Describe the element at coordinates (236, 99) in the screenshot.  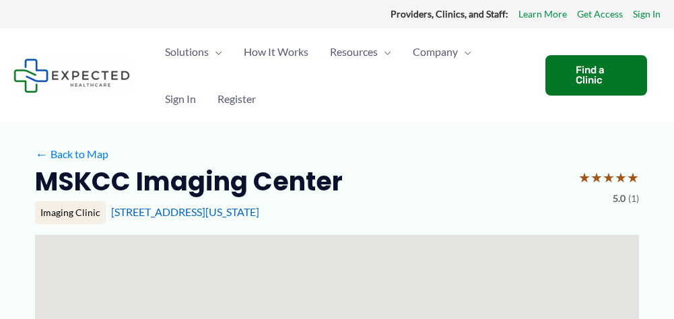
I see `a: Register` at that location.